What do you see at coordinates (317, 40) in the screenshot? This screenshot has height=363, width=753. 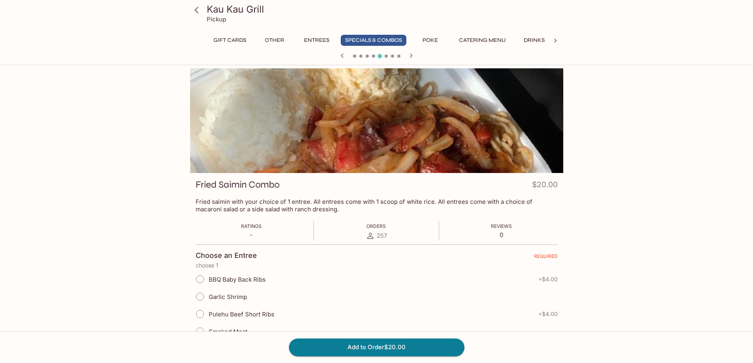 I see `button: Entrees` at bounding box center [317, 40].